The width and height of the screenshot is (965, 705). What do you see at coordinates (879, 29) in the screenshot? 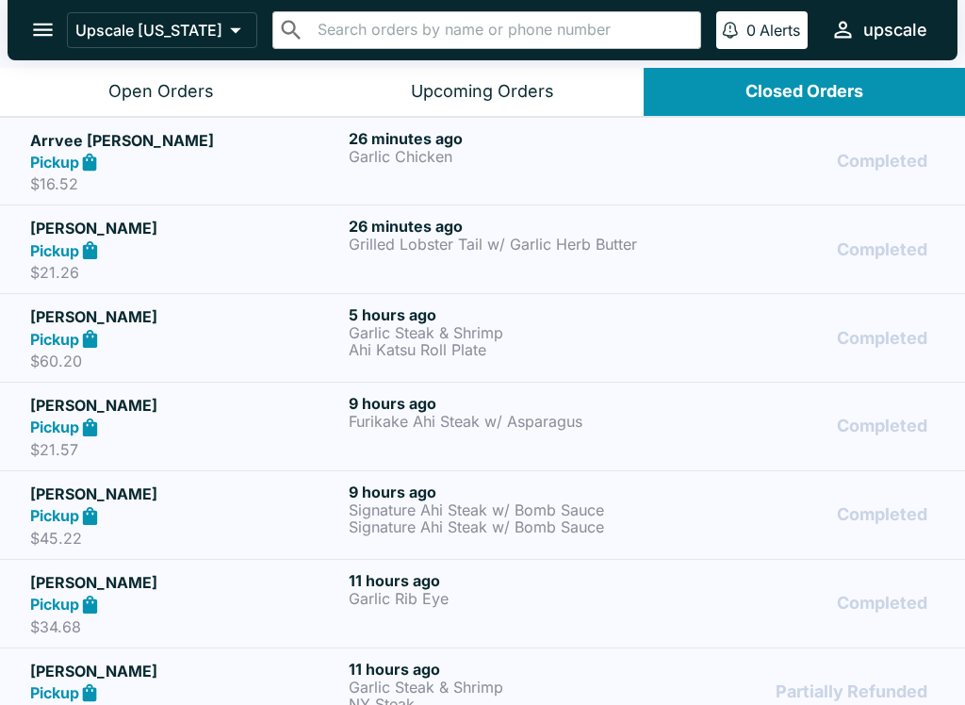
I see `button: upscale` at bounding box center [879, 29].